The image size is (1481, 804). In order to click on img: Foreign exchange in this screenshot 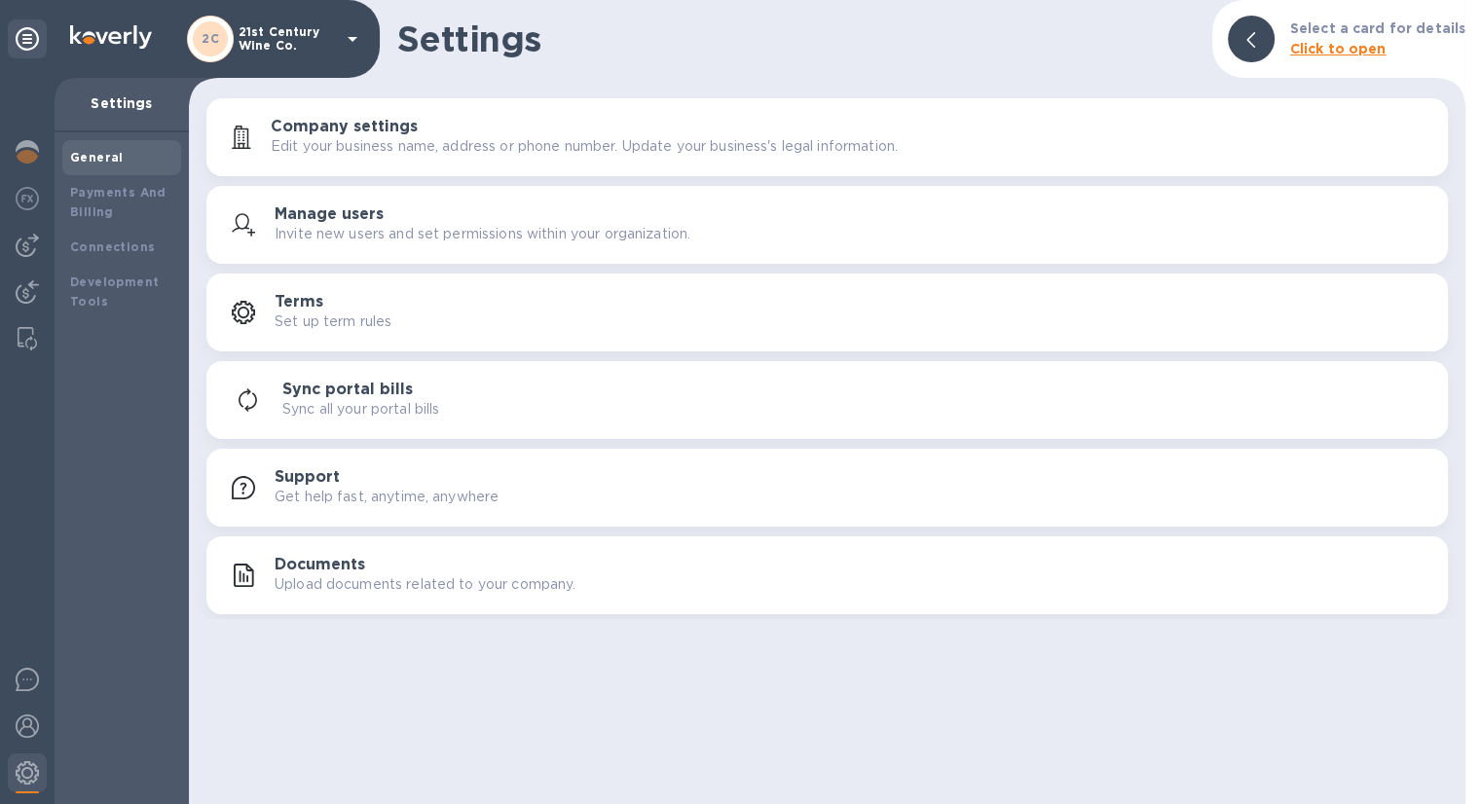, I will do `click(27, 199)`.